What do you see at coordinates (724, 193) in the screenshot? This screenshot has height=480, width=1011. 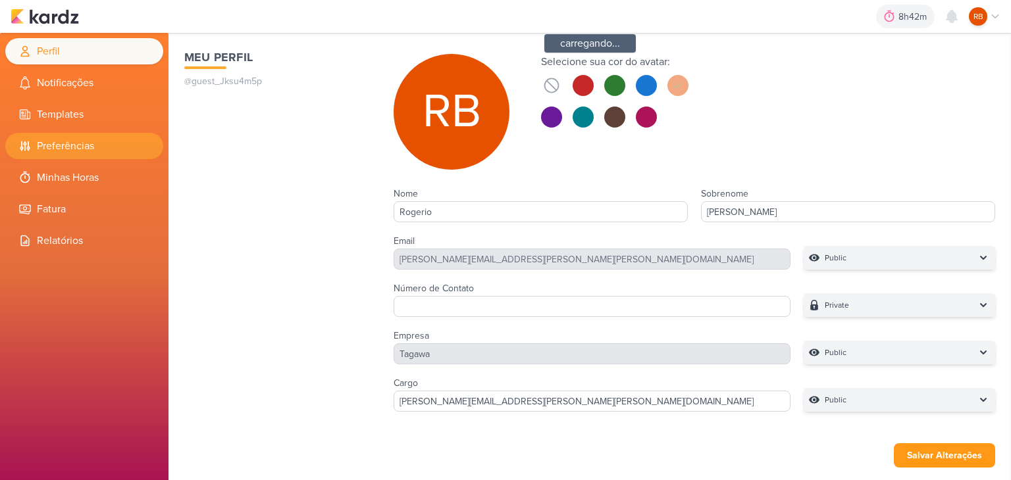 I see `label: Sobrenome` at bounding box center [724, 193].